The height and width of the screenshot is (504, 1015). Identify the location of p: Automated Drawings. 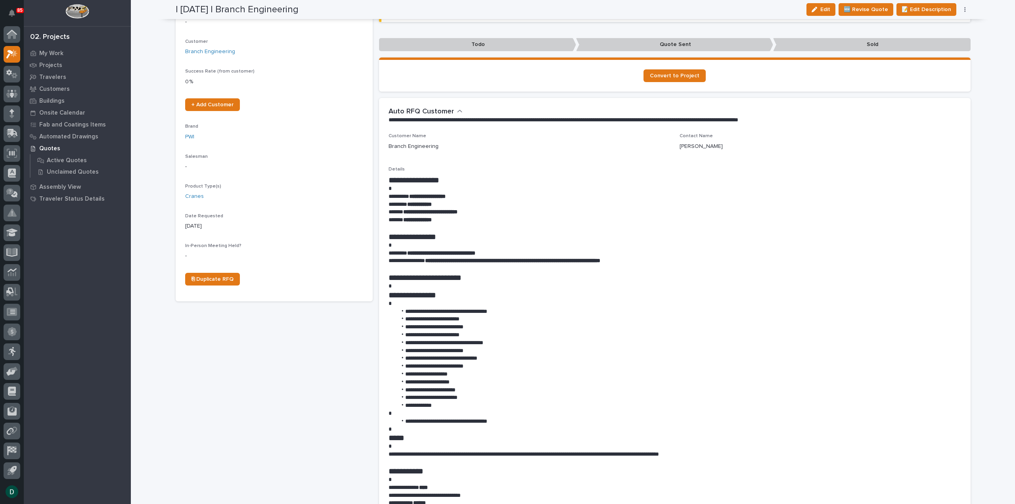
(69, 137).